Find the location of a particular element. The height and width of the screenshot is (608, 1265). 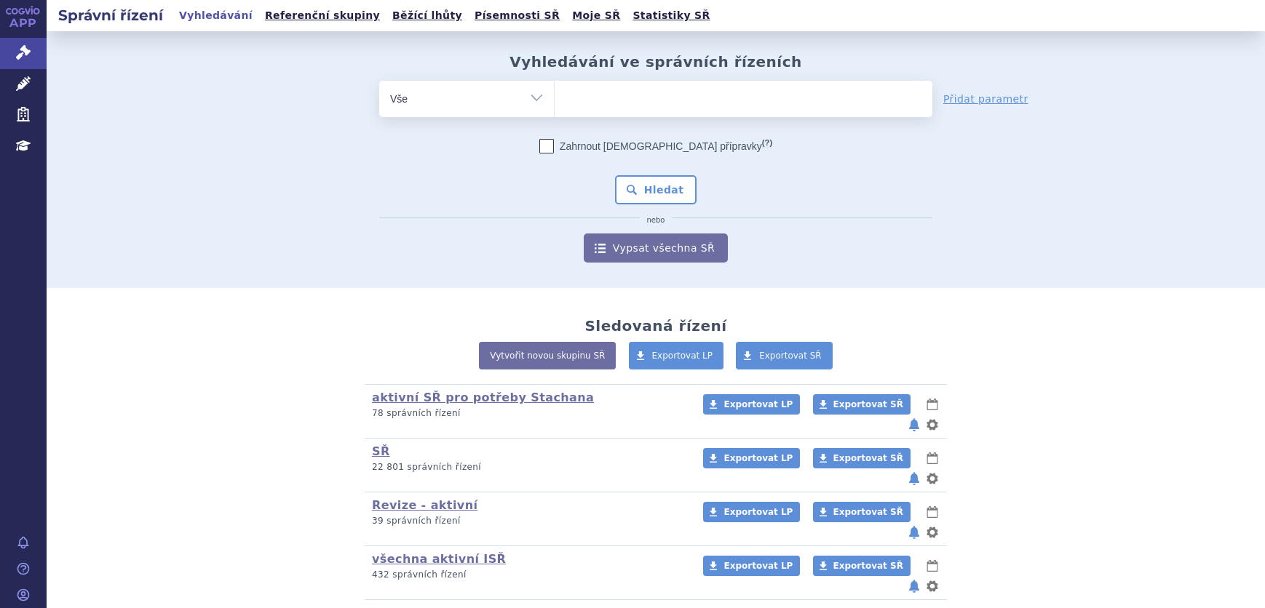

a: Moje SŘ is located at coordinates (596, 15).